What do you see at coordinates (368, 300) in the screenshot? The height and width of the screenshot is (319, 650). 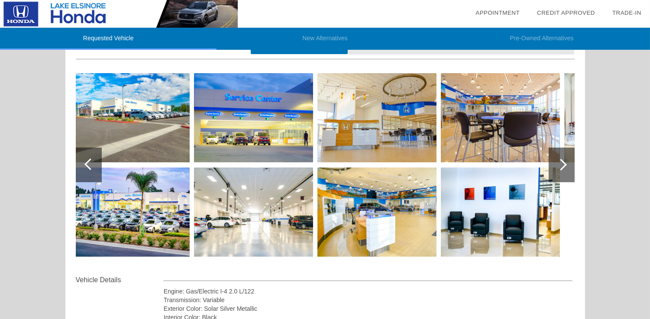 I see `div: Transmission: Variable` at bounding box center [368, 300].